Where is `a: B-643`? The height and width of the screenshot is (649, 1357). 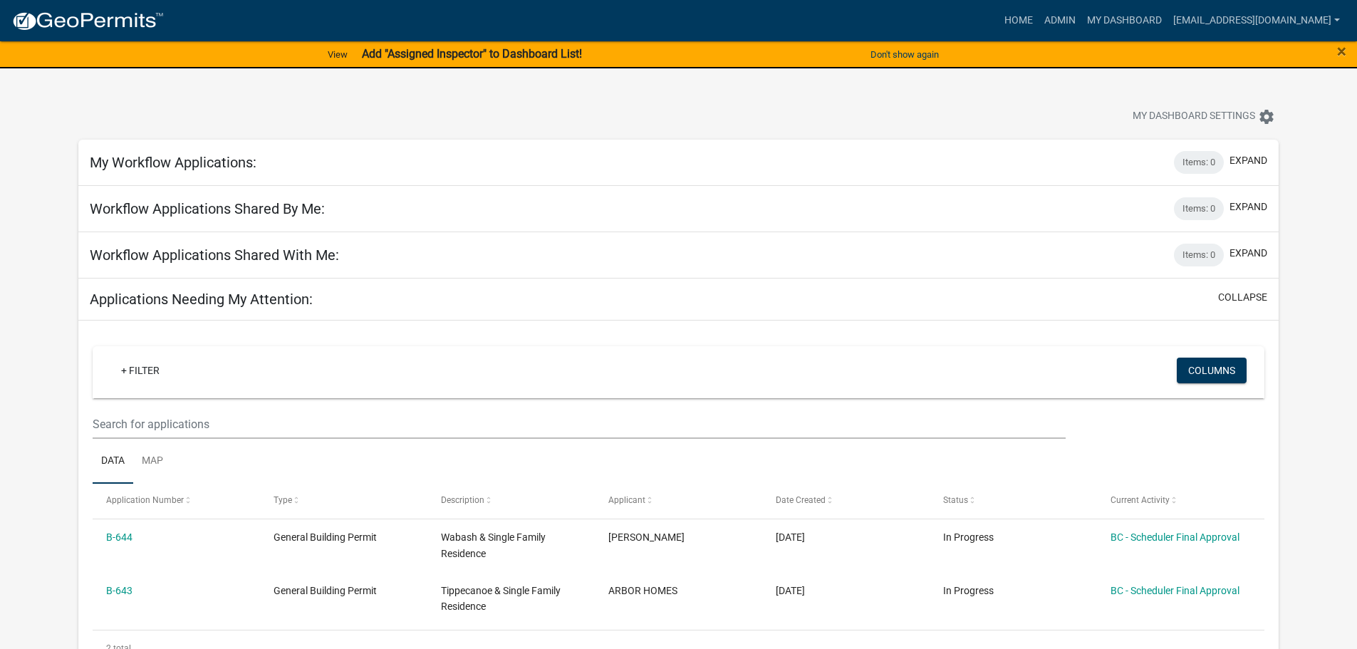
a: B-643 is located at coordinates (119, 591).